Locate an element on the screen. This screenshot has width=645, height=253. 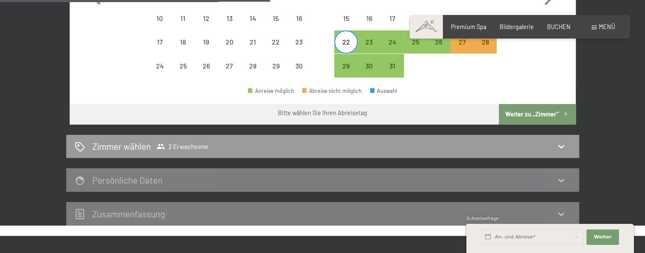
div: Mon Nov 17 2025 is located at coordinates (160, 42).